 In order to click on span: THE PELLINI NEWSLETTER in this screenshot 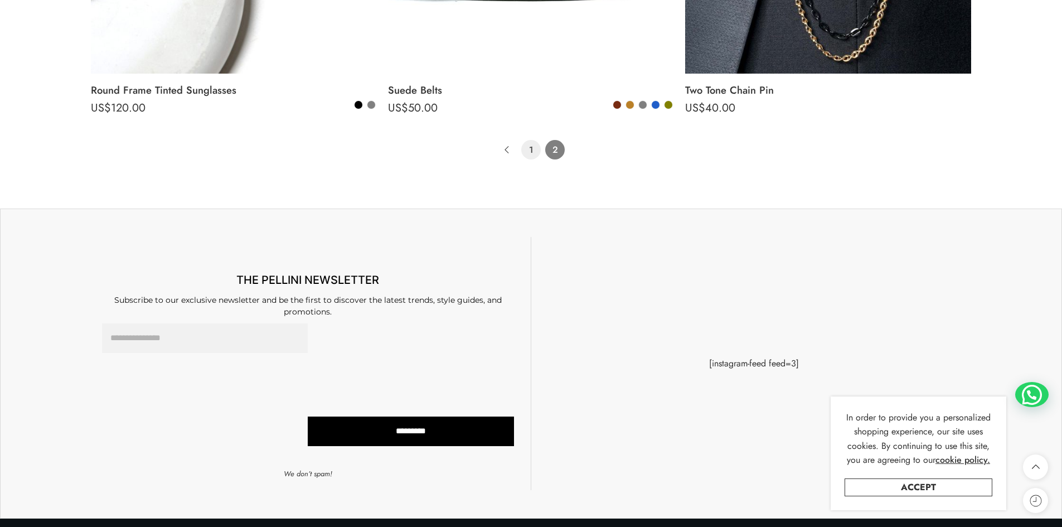, I will do `click(308, 280)`.